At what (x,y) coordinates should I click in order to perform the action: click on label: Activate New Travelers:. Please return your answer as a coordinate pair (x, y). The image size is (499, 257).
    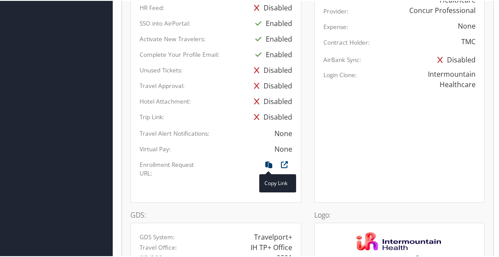
    Looking at the image, I should click on (173, 38).